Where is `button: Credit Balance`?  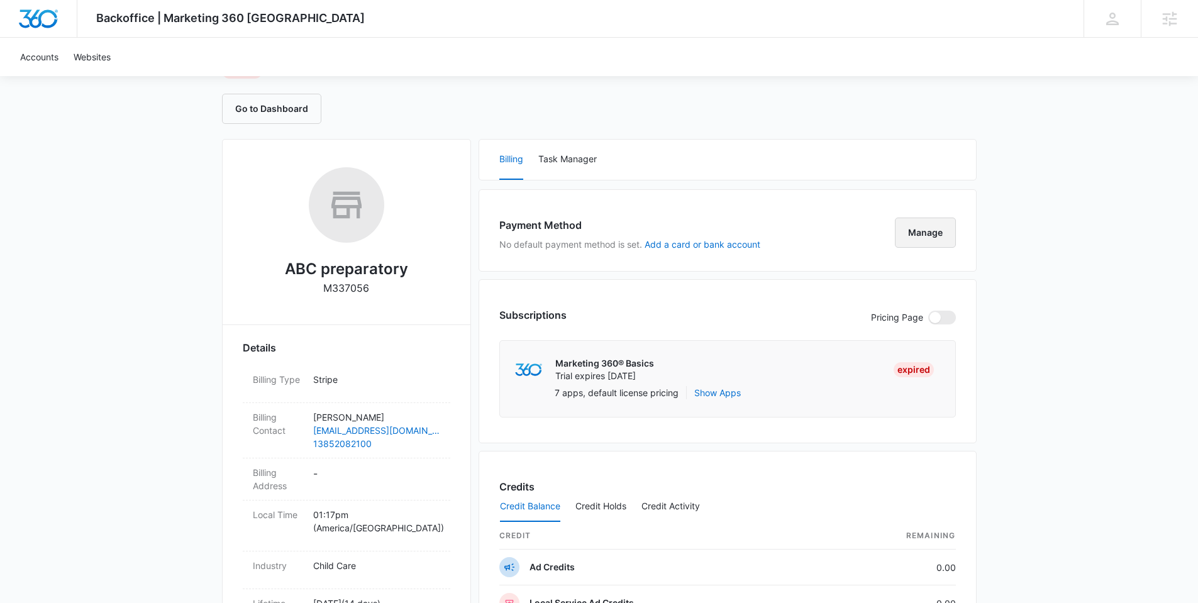
button: Credit Balance is located at coordinates (530, 507).